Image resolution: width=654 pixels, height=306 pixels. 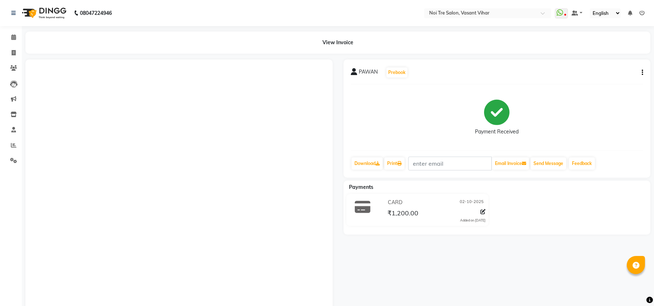 I want to click on a: Download, so click(x=367, y=164).